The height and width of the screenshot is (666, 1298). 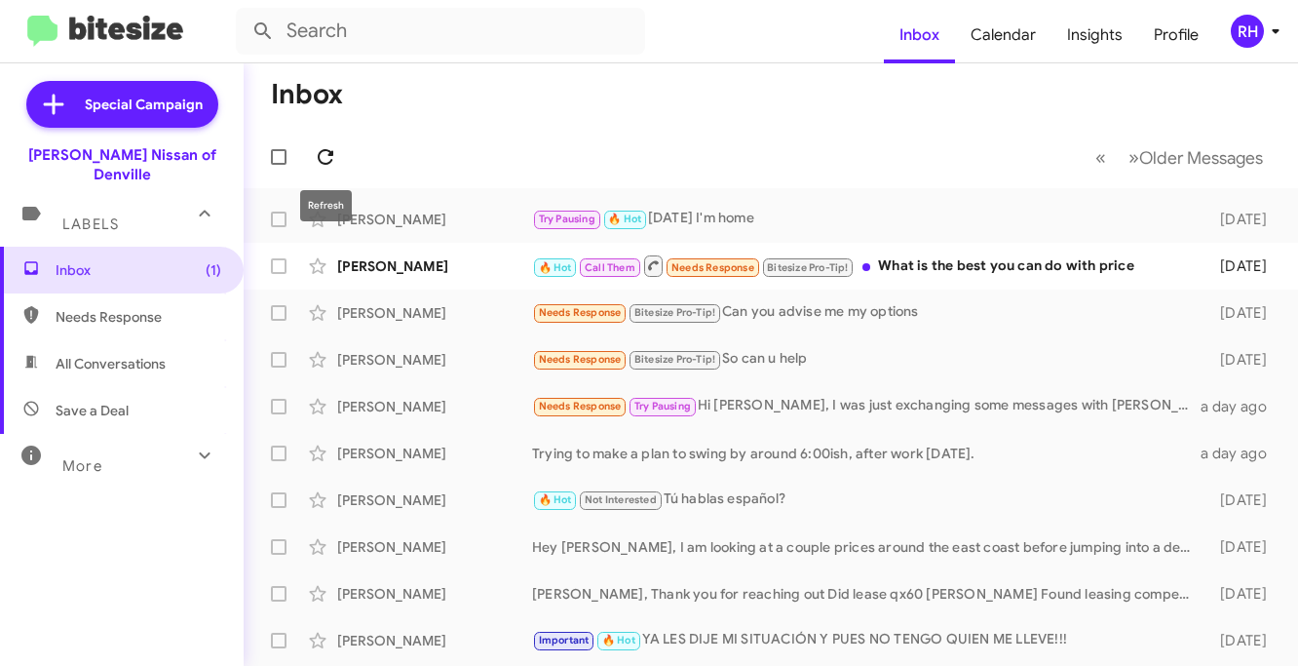 What do you see at coordinates (866, 639) in the screenshot?
I see `div: YA LES DIJE MI SITUACIÓN Y PUES NO TENGO QUIEN ME LLEVE!!!` at bounding box center [866, 639].